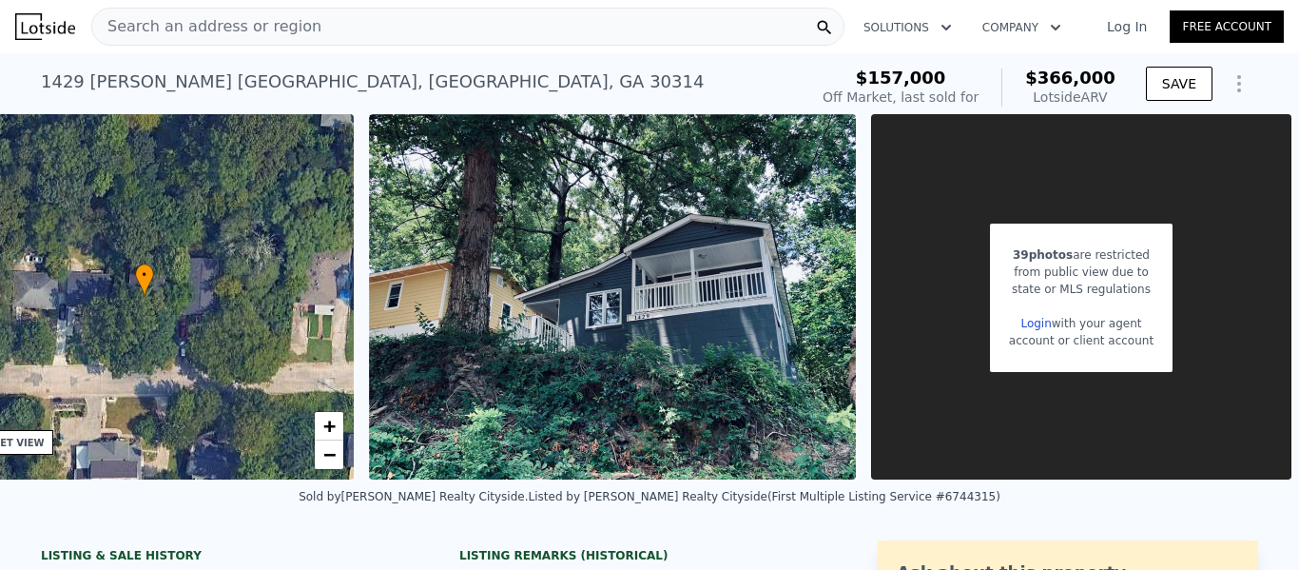  Describe the element at coordinates (649, 555) in the screenshot. I see `div: Listing Remarks (Historical)` at that location.